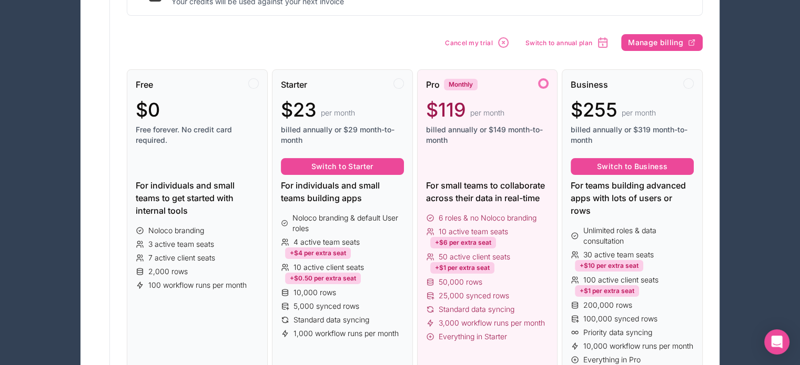 This screenshot has width=800, height=365. I want to click on span: $23, so click(299, 110).